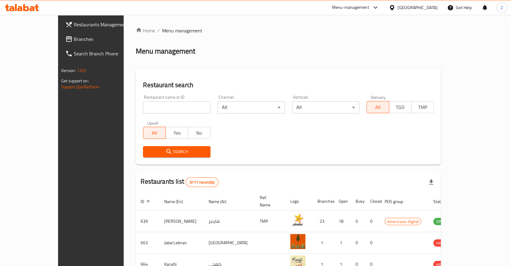 This screenshot has width=511, height=266. I want to click on span: Ref. Name, so click(269, 201).